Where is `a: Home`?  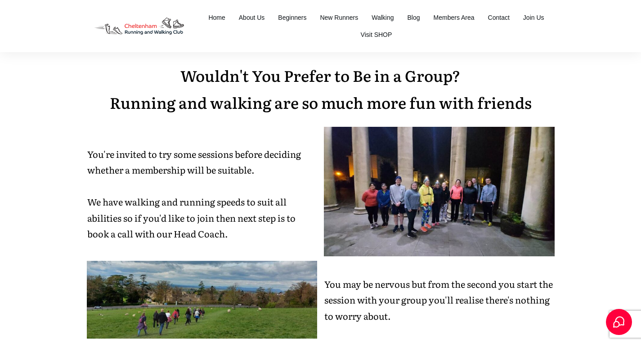
a: Home is located at coordinates (216, 18).